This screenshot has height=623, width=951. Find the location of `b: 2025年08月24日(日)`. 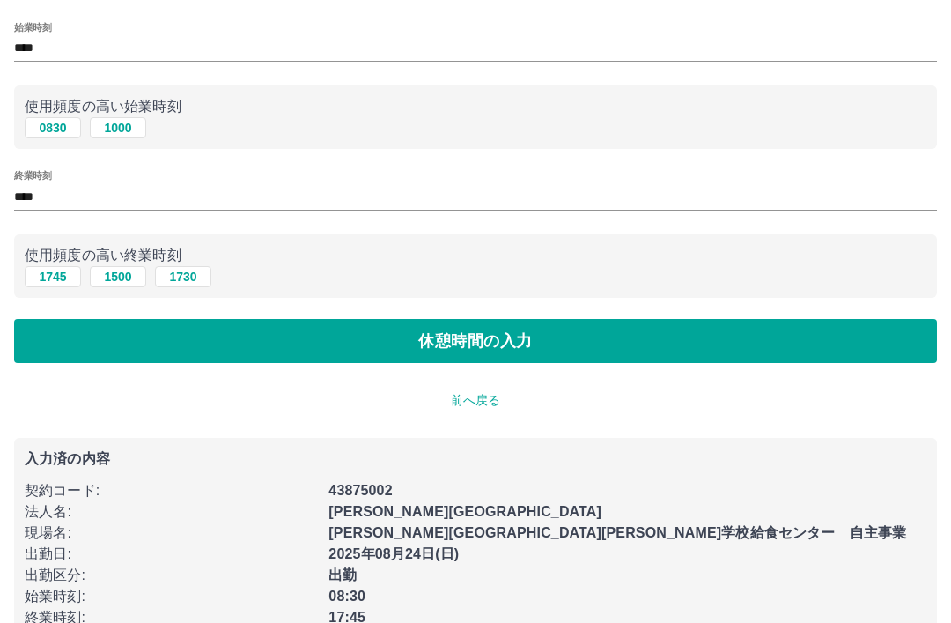

b: 2025年08月24日(日) is located at coordinates (394, 553).